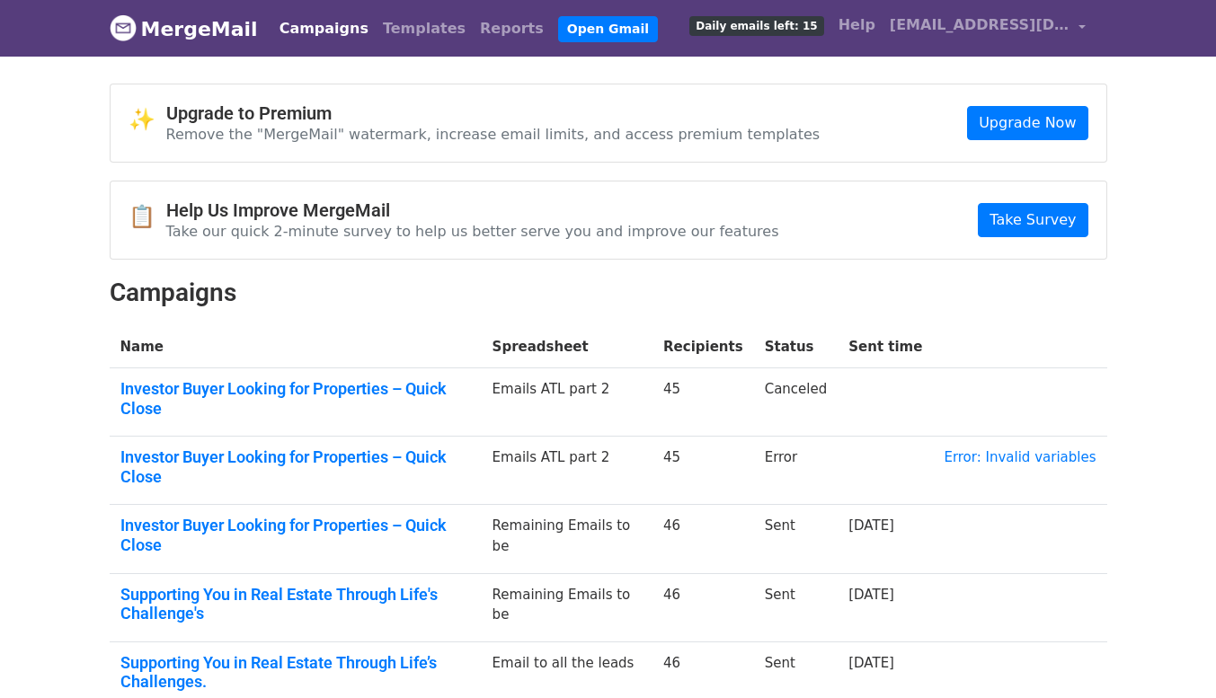 This screenshot has height=698, width=1216. What do you see at coordinates (885, 347) in the screenshot?
I see `th: Sent time` at bounding box center [885, 347].